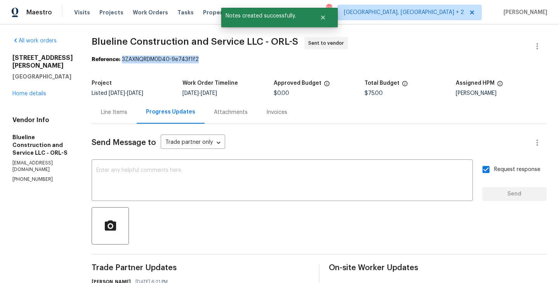  What do you see at coordinates (218, 12) in the screenshot?
I see `span: Properties` at bounding box center [218, 12].